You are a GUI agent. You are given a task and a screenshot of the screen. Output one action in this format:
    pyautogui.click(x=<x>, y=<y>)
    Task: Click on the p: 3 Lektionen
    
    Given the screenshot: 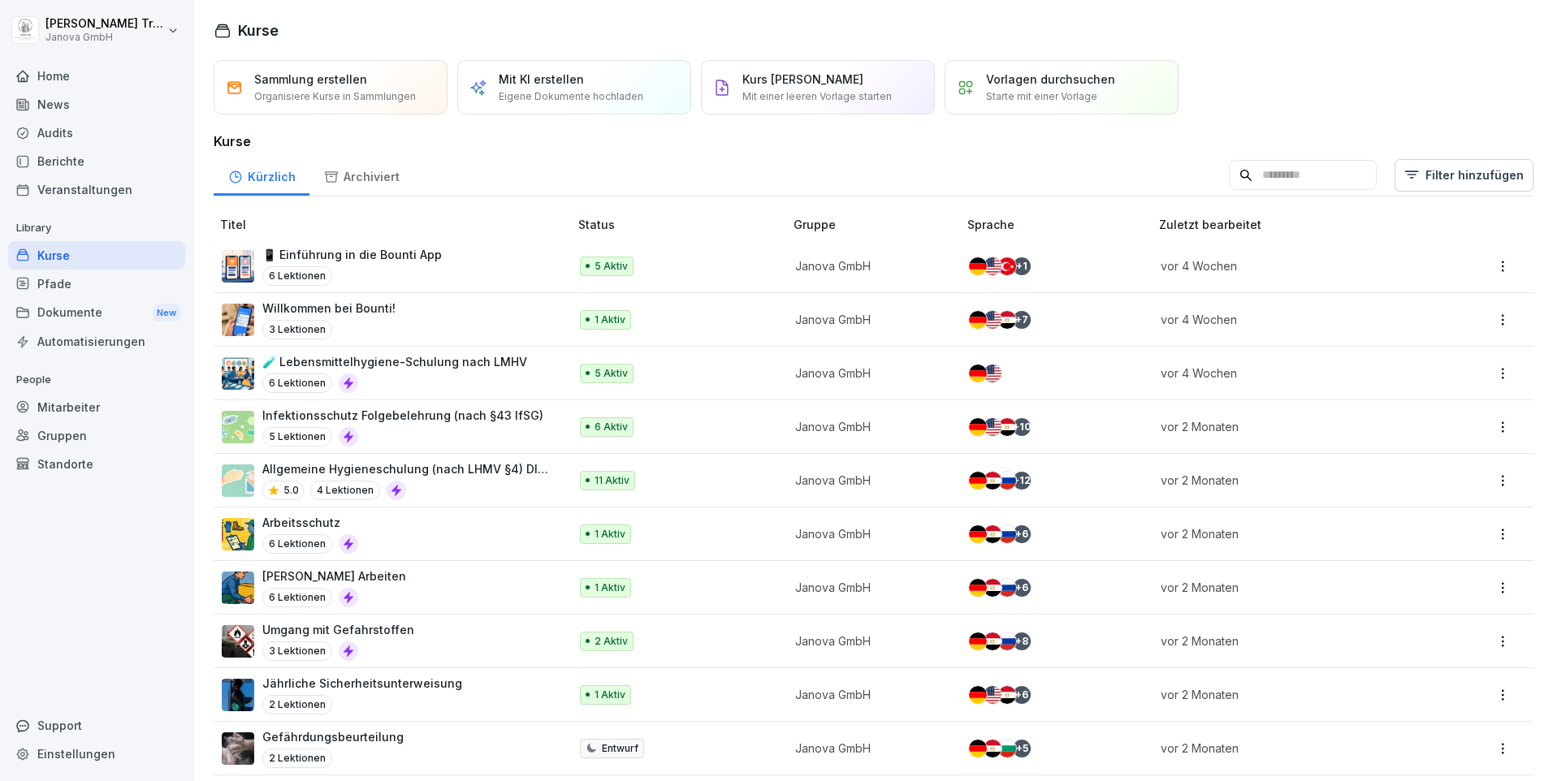 What is the action you would take?
    pyautogui.click(x=297, y=330)
    